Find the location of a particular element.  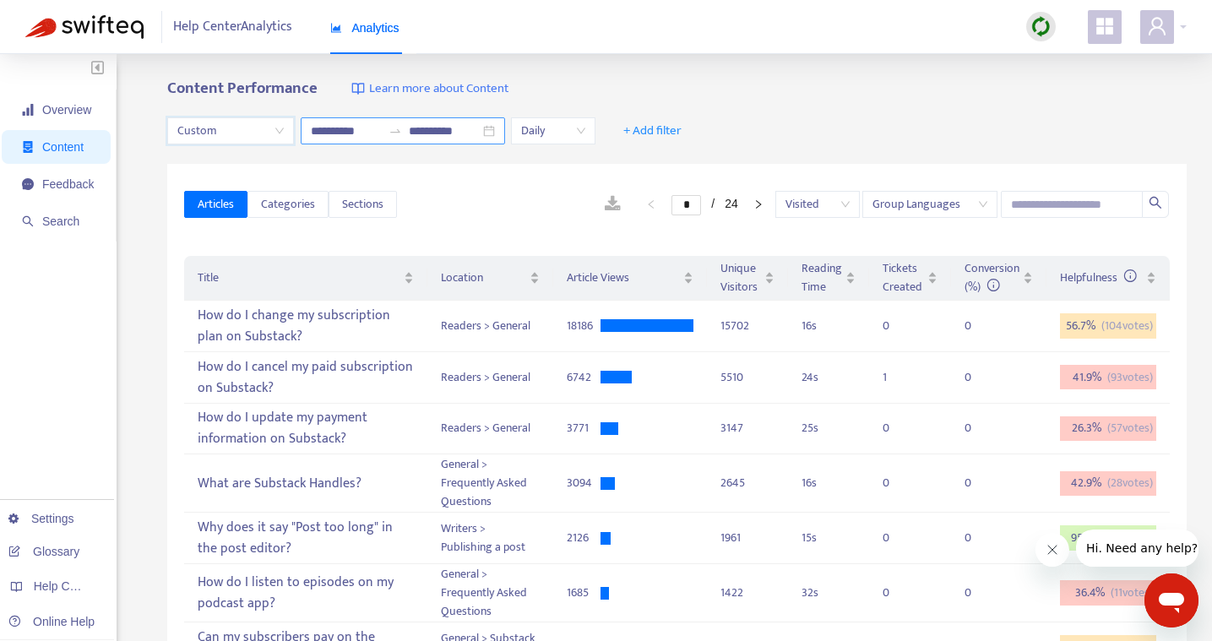

span: Help Centers is located at coordinates (68, 586).